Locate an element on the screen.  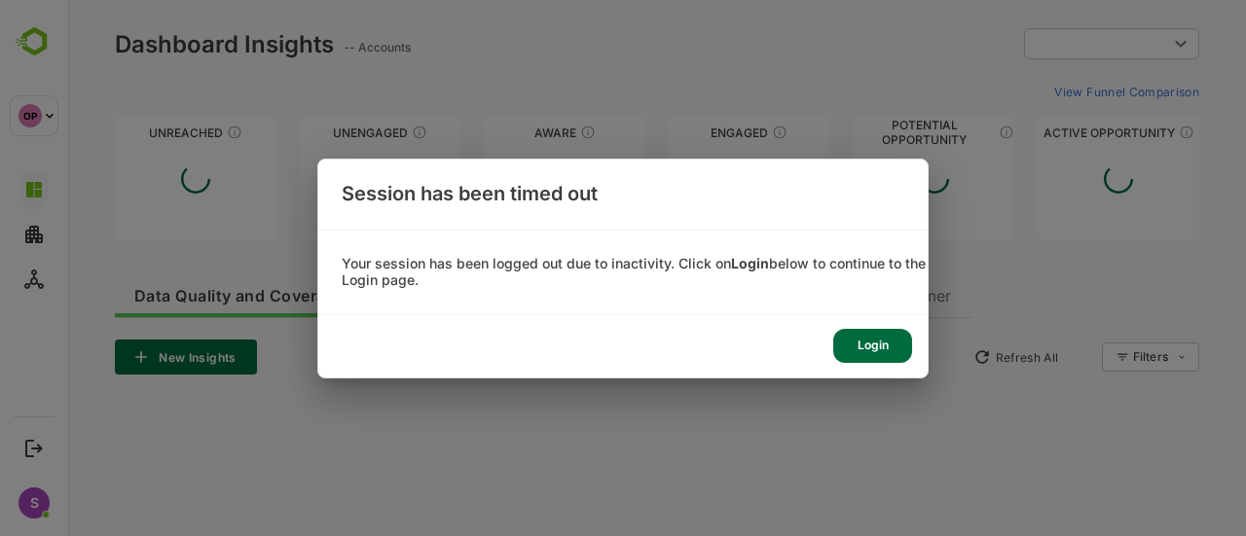
ag: -- Accounts is located at coordinates (311, 47).